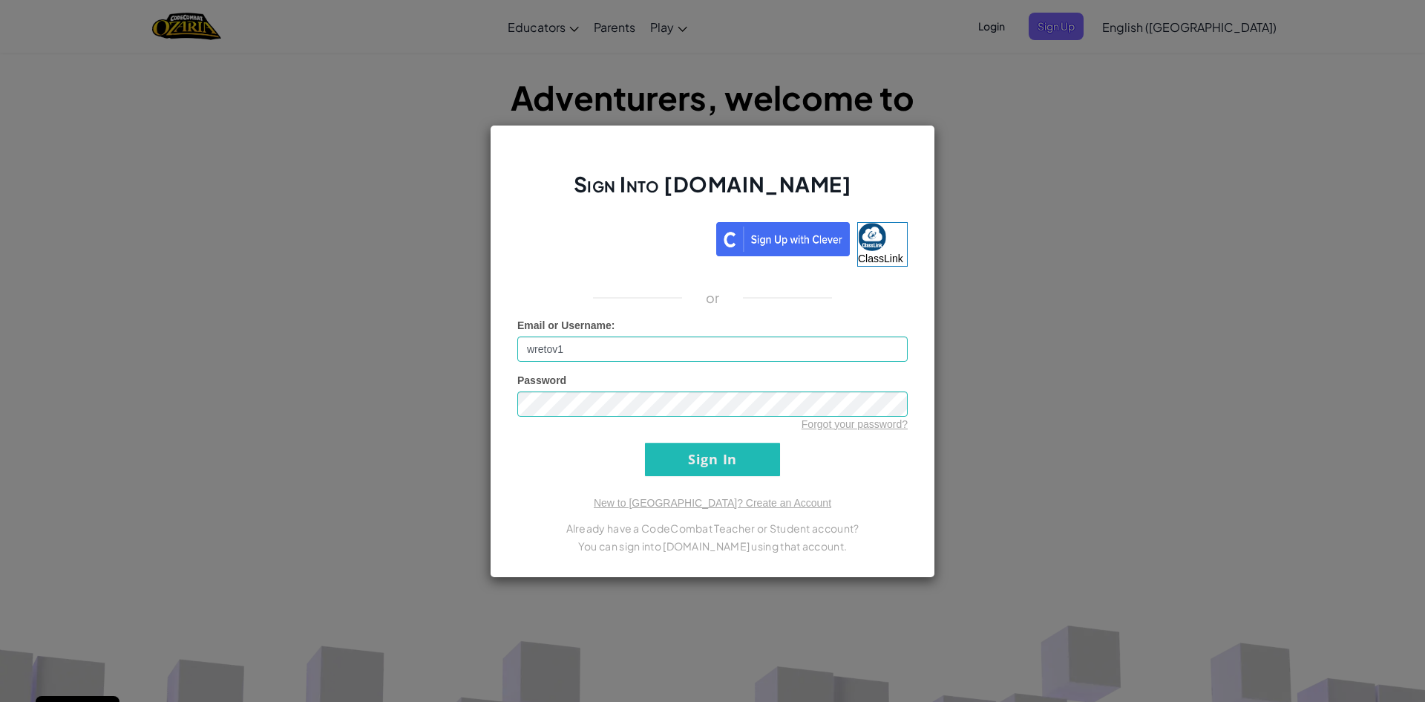 The height and width of the screenshot is (702, 1425). I want to click on img: classlink-logo-small.png, so click(872, 237).